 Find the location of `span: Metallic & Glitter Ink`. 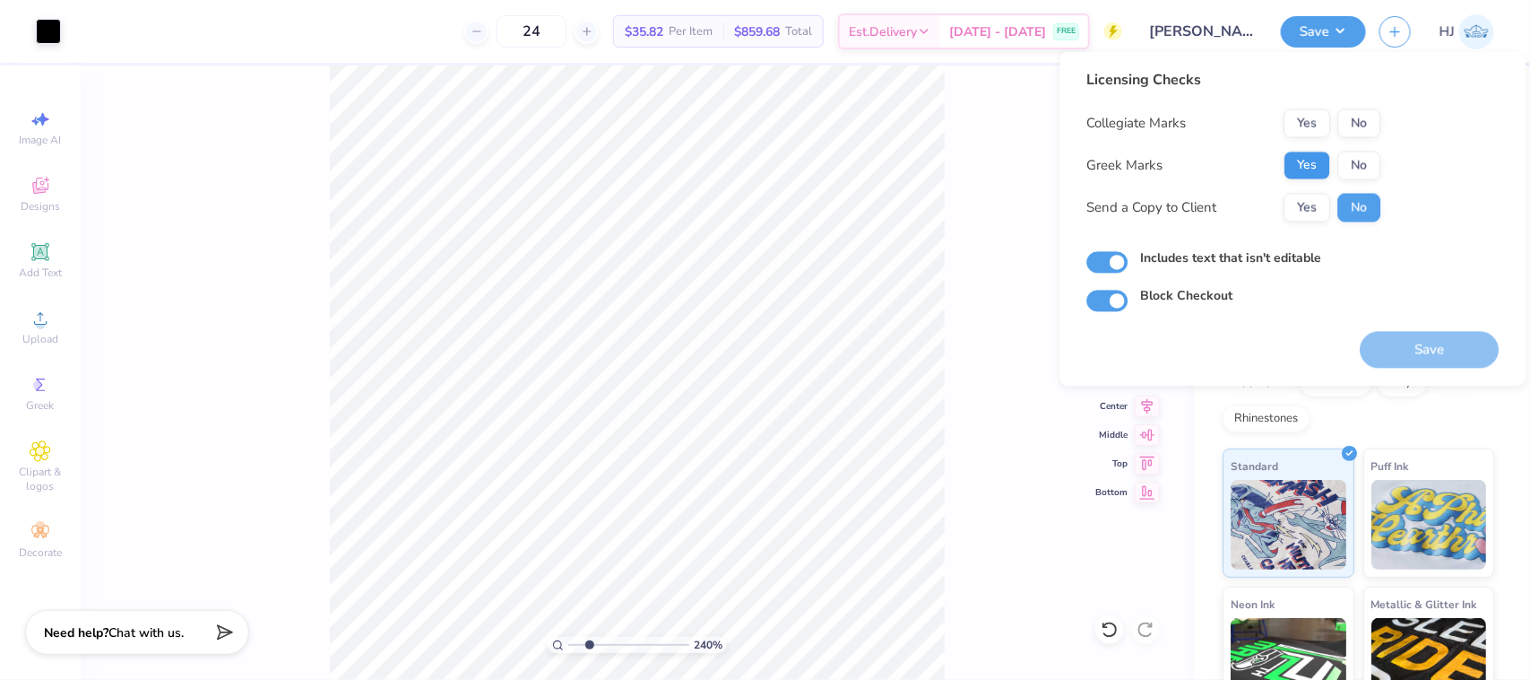

span: Metallic & Glitter Ink is located at coordinates (1425, 603).